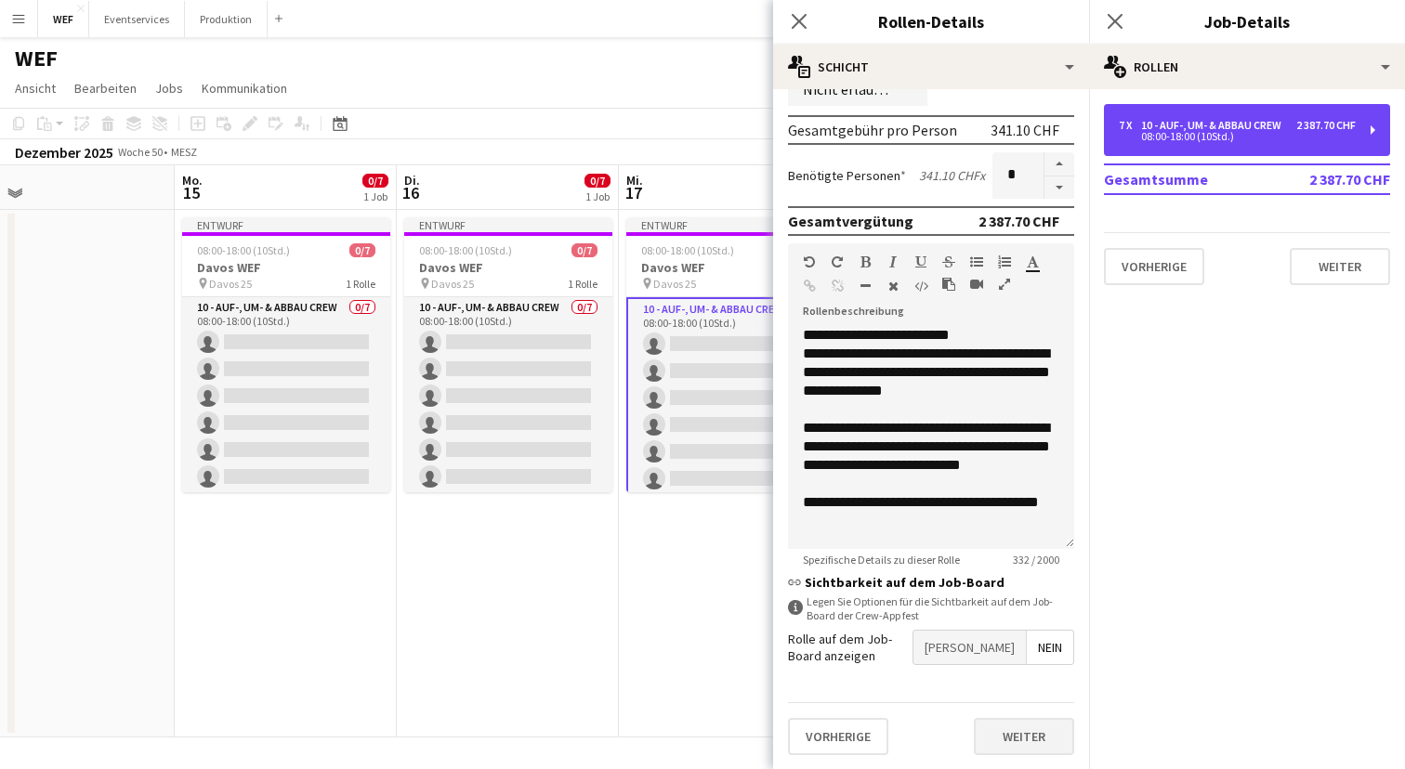 This screenshot has height=769, width=1405. I want to click on button: Horizontale Linie, so click(865, 286).